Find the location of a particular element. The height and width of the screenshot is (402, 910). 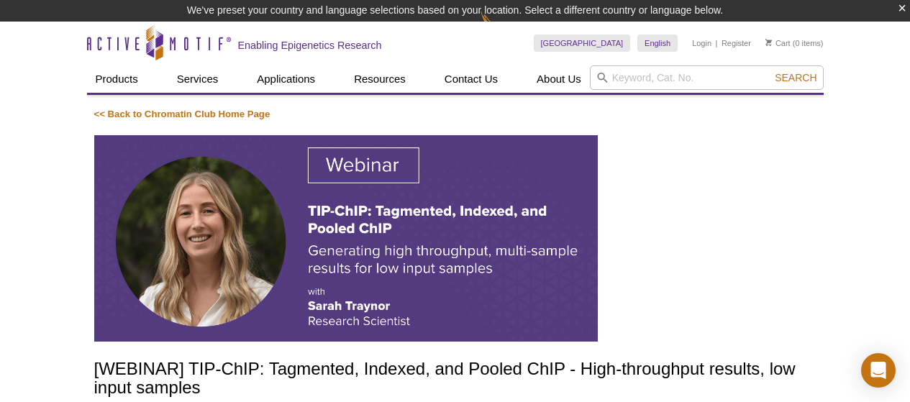

img: Your Cart is located at coordinates (768, 42).